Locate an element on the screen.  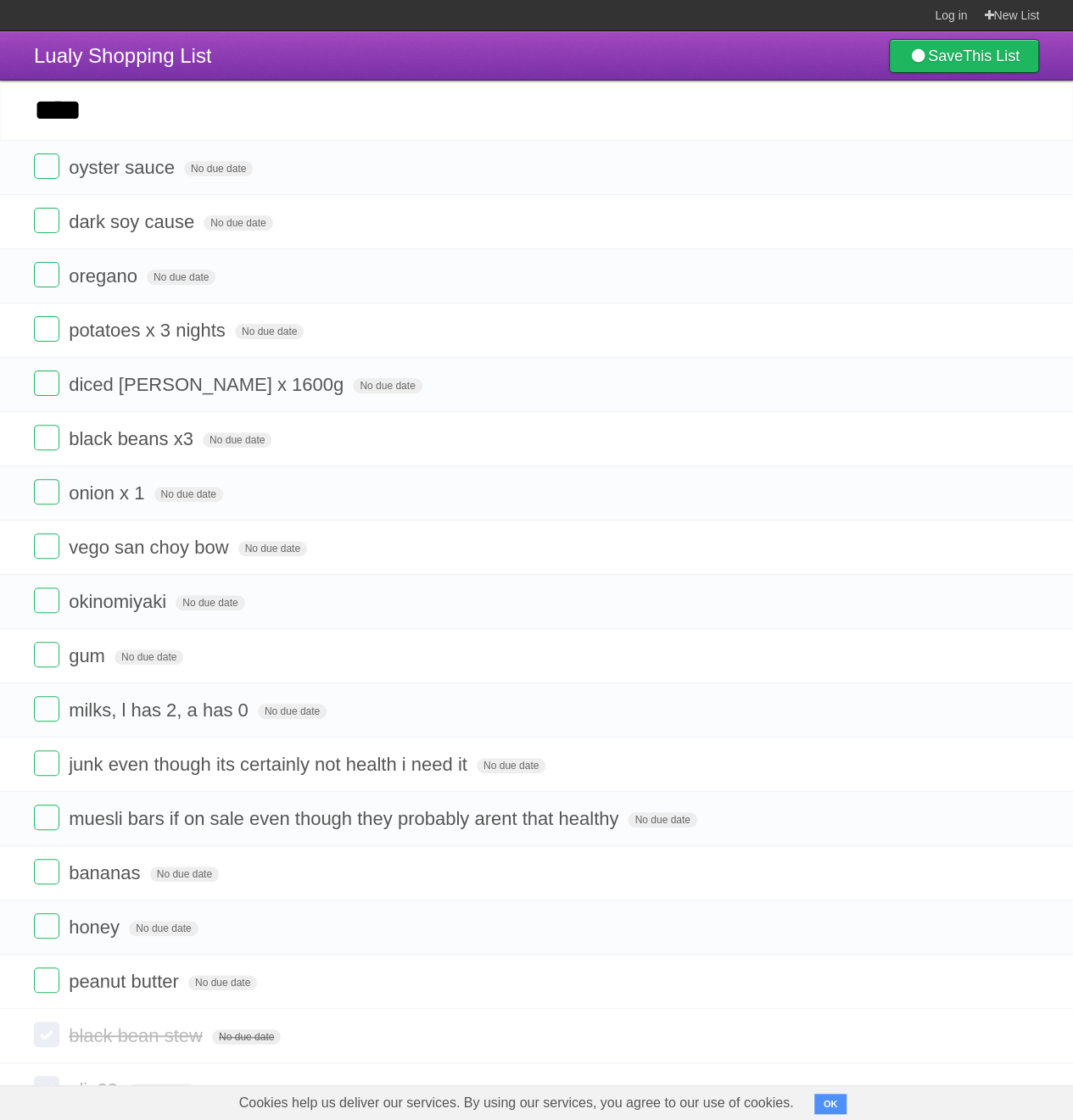
span: potatoes x 3 nights is located at coordinates (150, 330).